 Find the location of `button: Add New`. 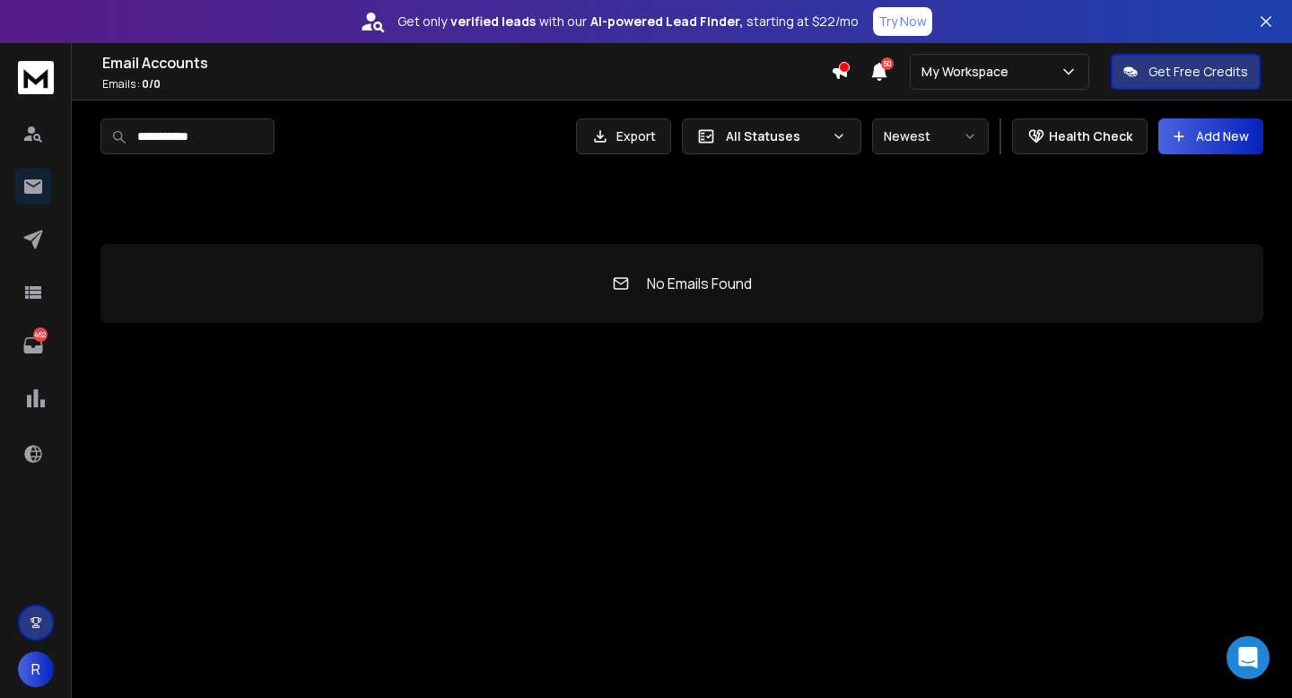

button: Add New is located at coordinates (1211, 136).